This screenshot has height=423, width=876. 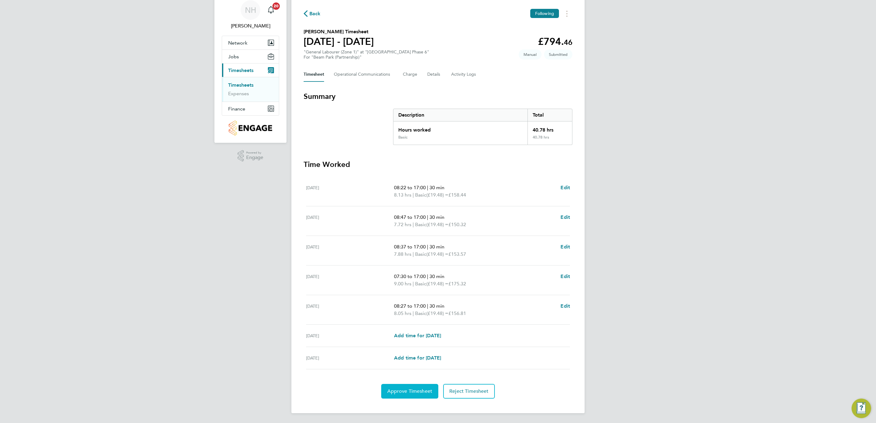 I want to click on span: Powered by, so click(x=255, y=153).